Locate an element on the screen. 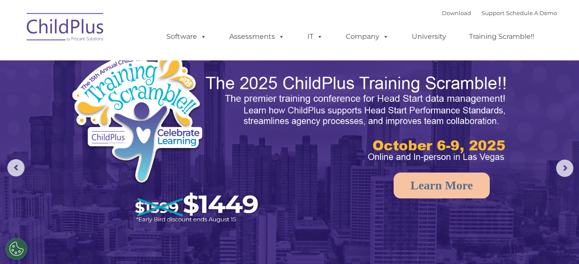  a: Training Scramble!! is located at coordinates (502, 37).